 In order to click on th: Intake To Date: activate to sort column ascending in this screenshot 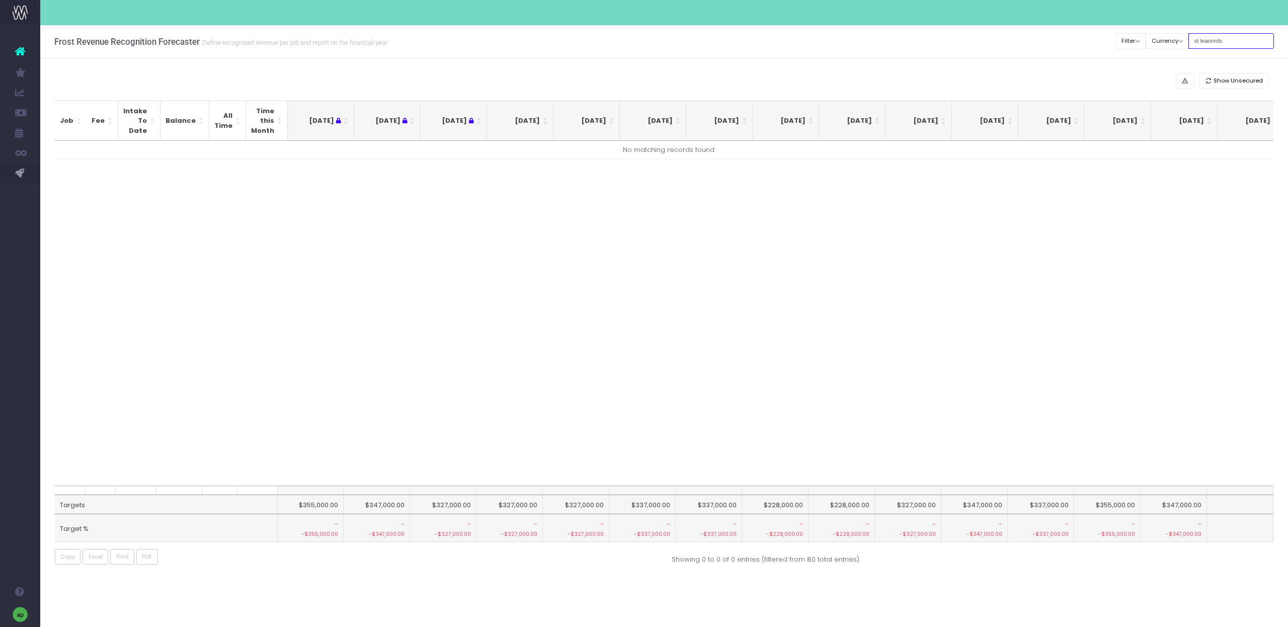, I will do `click(139, 121)`.